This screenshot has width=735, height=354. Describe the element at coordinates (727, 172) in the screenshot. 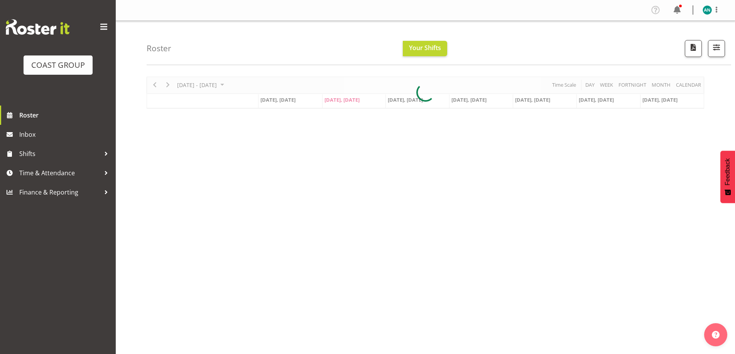

I see `span: Feedback` at that location.